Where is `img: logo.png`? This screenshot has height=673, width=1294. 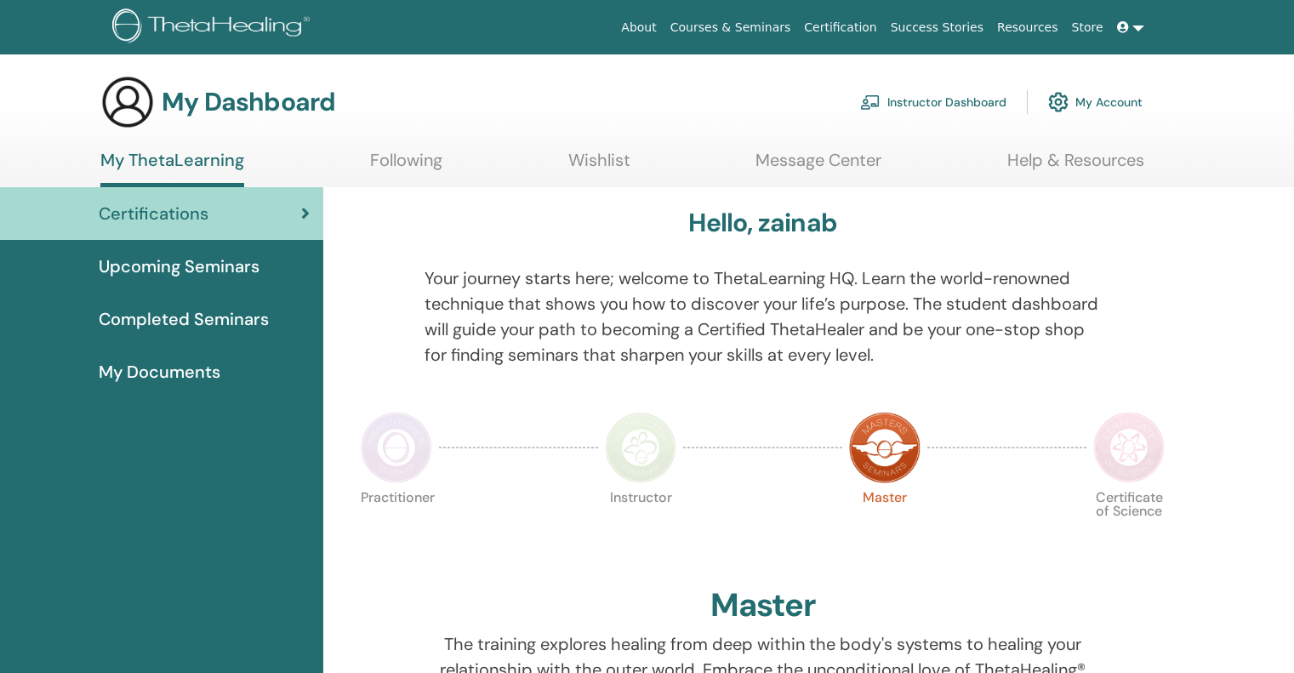
img: logo.png is located at coordinates (214, 27).